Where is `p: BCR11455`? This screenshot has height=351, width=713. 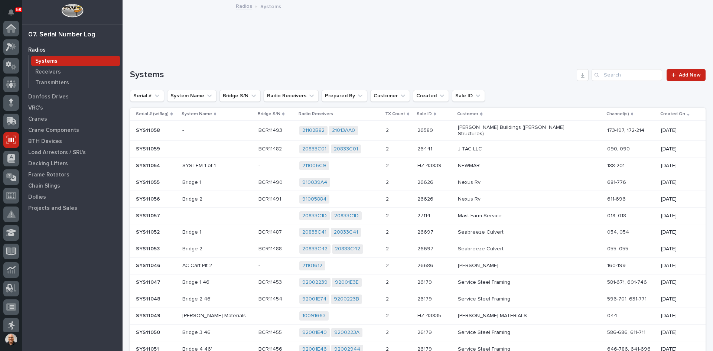
p: BCR11455 is located at coordinates (271, 332).